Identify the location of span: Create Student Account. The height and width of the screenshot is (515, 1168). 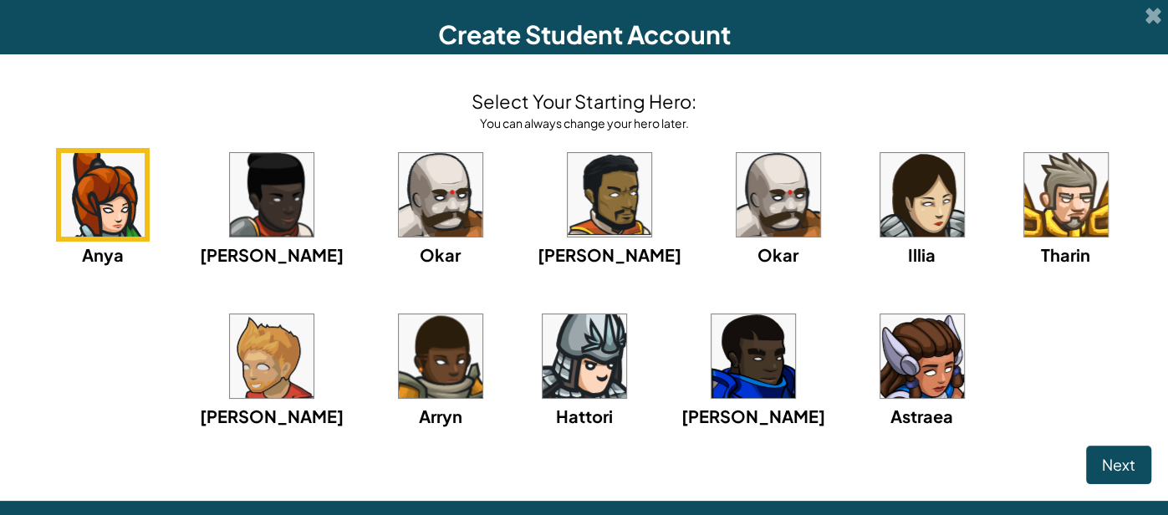
(585, 34).